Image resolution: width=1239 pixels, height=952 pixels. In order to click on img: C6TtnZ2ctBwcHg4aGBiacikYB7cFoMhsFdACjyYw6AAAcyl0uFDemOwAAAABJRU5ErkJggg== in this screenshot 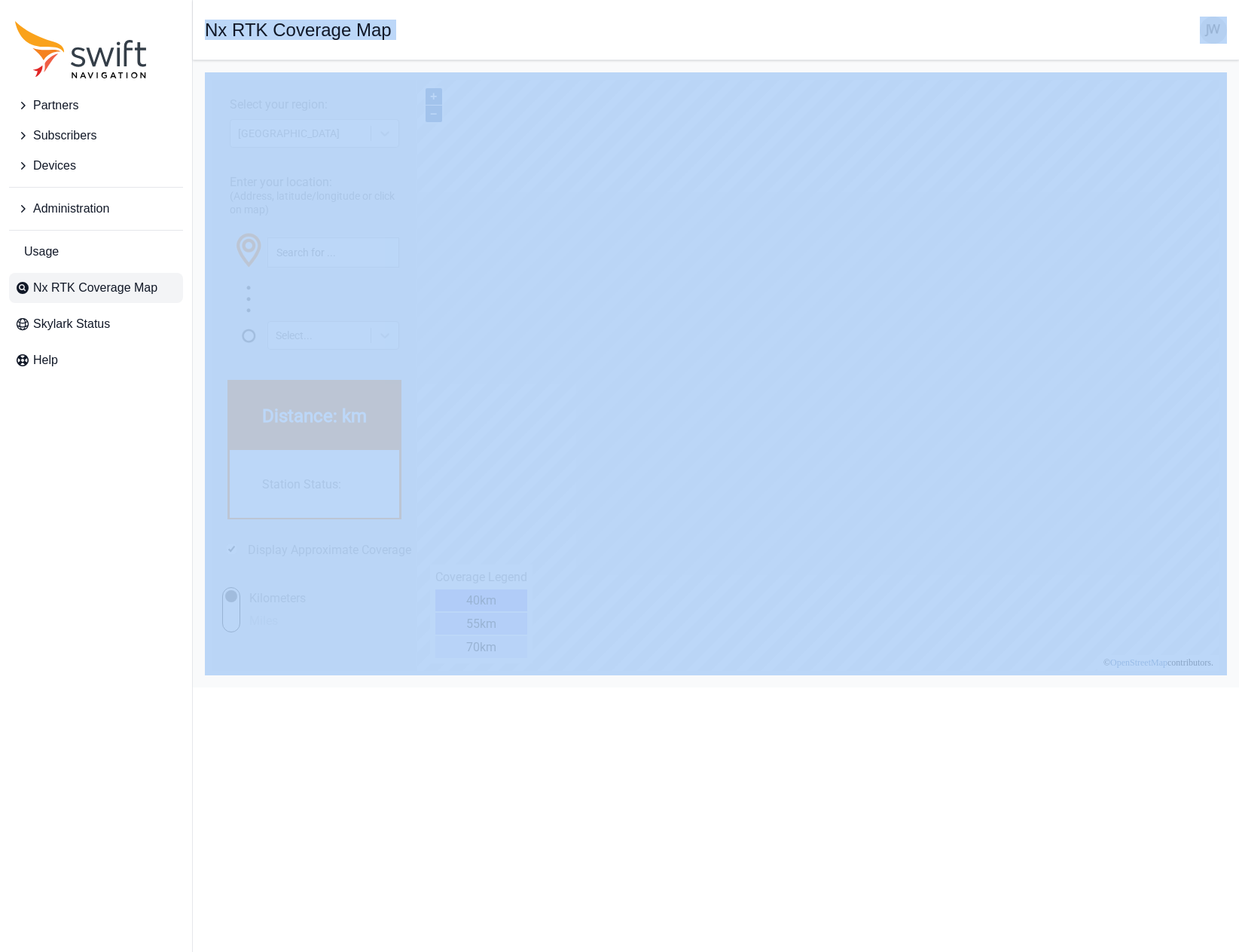, I will do `click(44, 226)`.